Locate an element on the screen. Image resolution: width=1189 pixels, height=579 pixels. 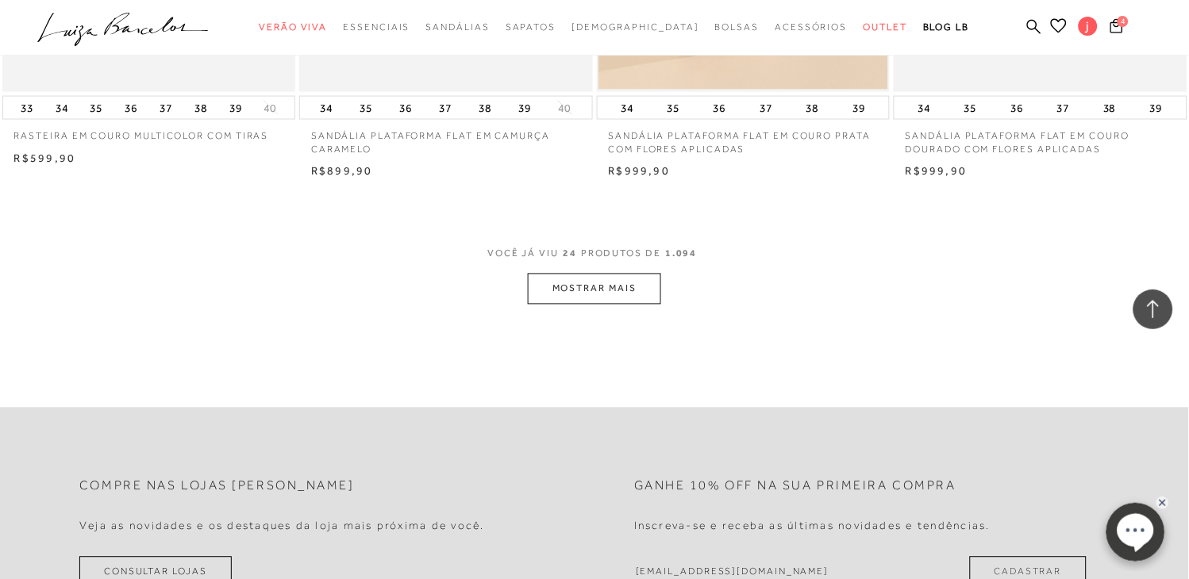
span: Verão Viva is located at coordinates (293, 27).